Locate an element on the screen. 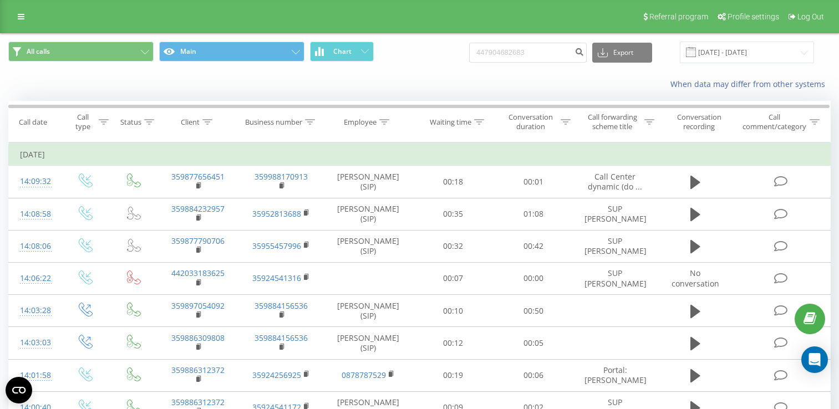 Image resolution: width=839 pixels, height=409 pixels. td: 00:05 is located at coordinates (533, 343).